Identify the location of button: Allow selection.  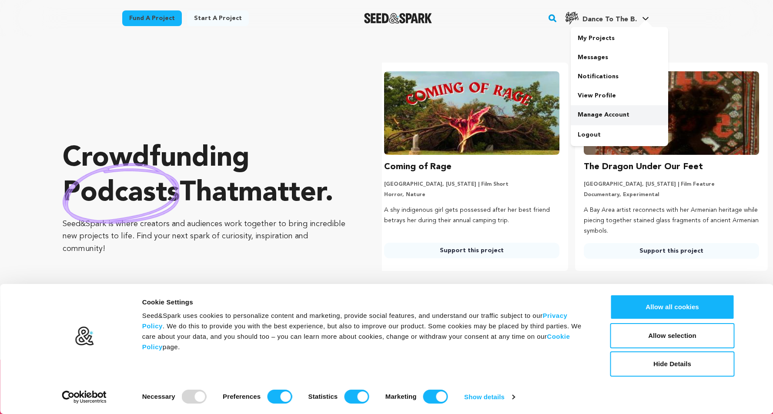
(672, 336).